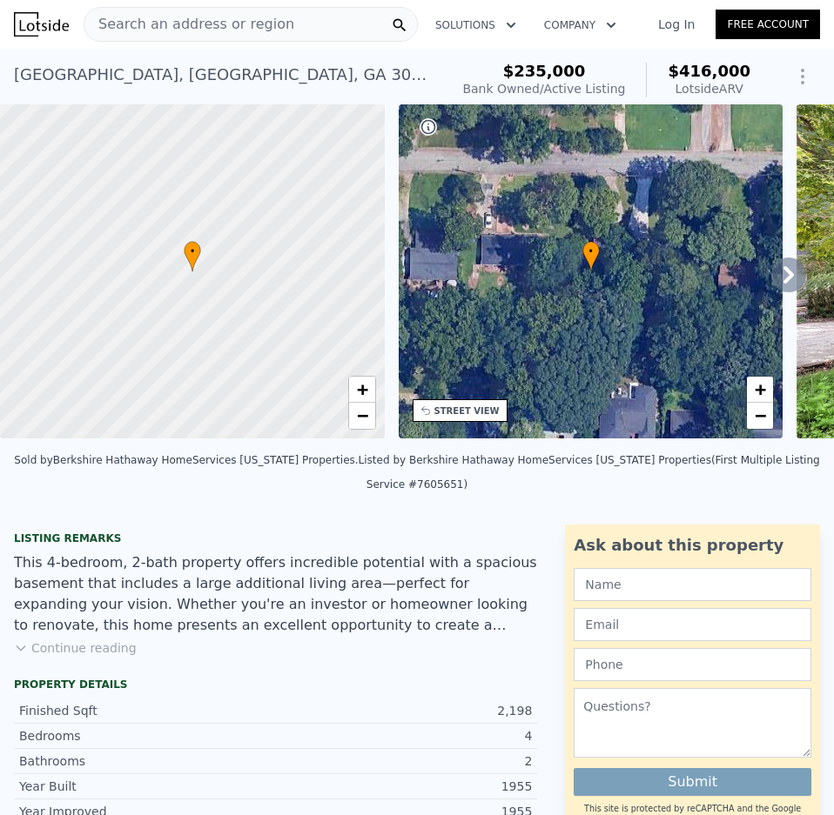  I want to click on div: 2, so click(404, 761).